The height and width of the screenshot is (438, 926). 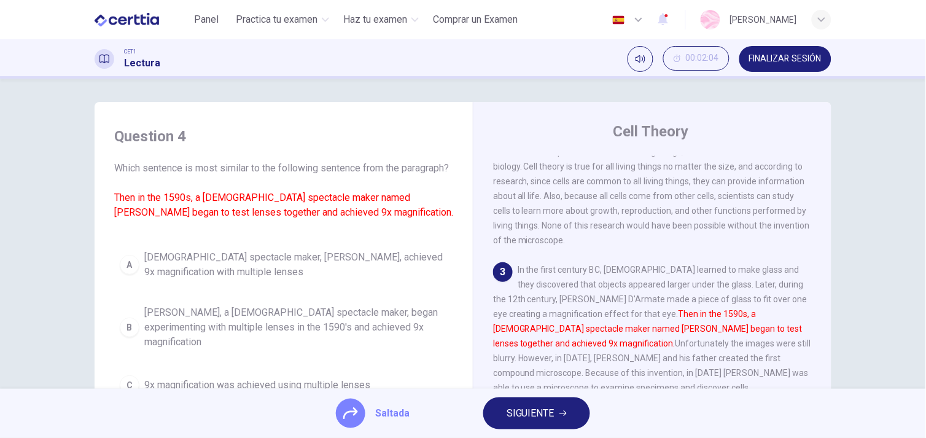 What do you see at coordinates (127, 20) in the screenshot?
I see `img: CERTTIA logo` at bounding box center [127, 20].